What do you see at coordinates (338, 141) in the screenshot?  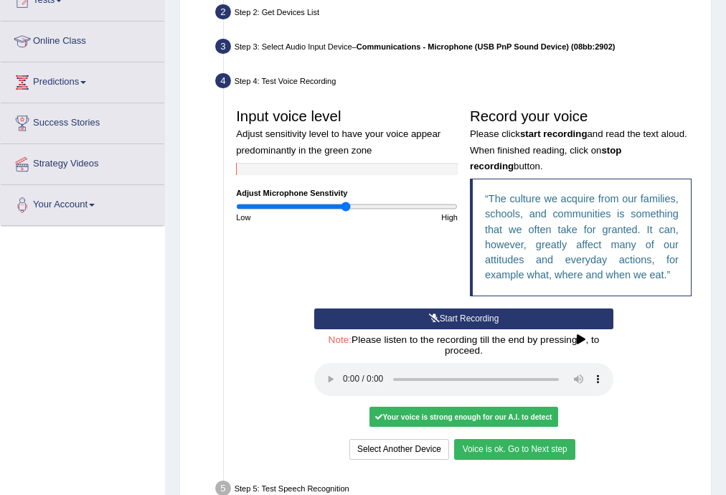 I see `small: Adjust sensitivity level to have your voice appear predominantly in the green zone` at bounding box center [338, 141].